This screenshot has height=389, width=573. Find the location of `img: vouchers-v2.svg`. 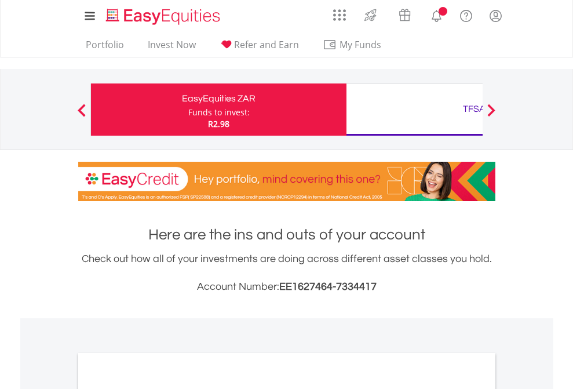

img: vouchers-v2.svg is located at coordinates (404, 15).